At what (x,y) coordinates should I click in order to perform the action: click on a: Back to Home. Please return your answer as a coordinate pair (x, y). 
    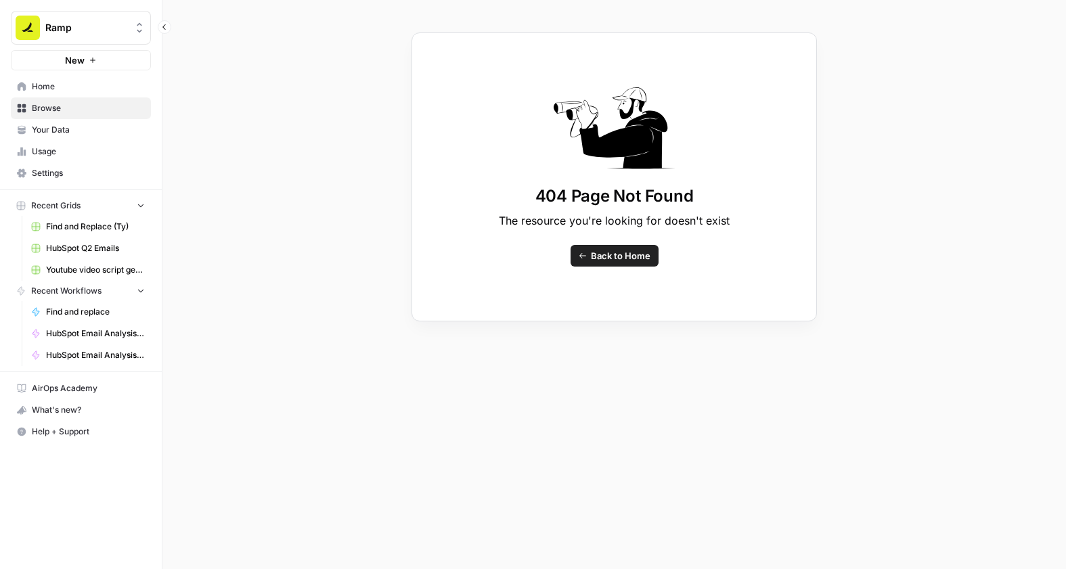
    Looking at the image, I should click on (615, 256).